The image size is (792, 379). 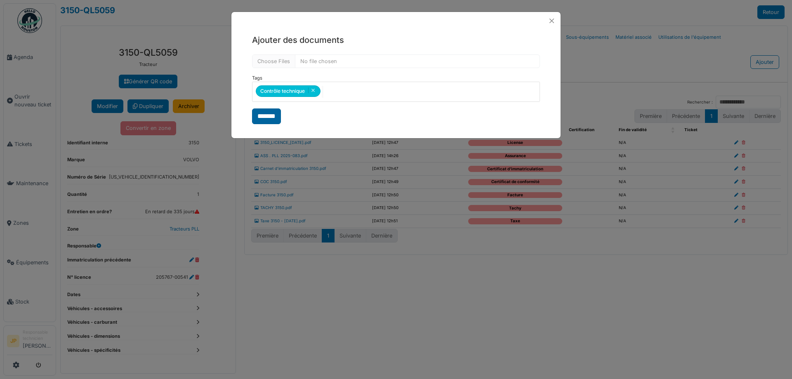 I want to click on input: null, so click(x=323, y=92).